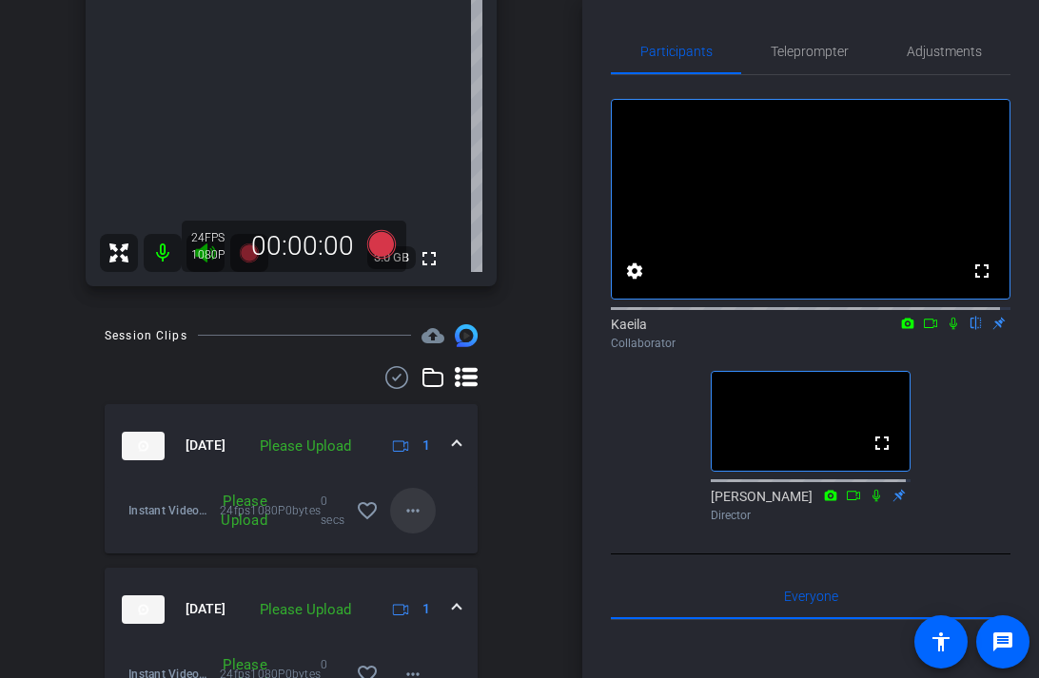  What do you see at coordinates (811, 343) in the screenshot?
I see `div: Collaborator` at bounding box center [811, 343].